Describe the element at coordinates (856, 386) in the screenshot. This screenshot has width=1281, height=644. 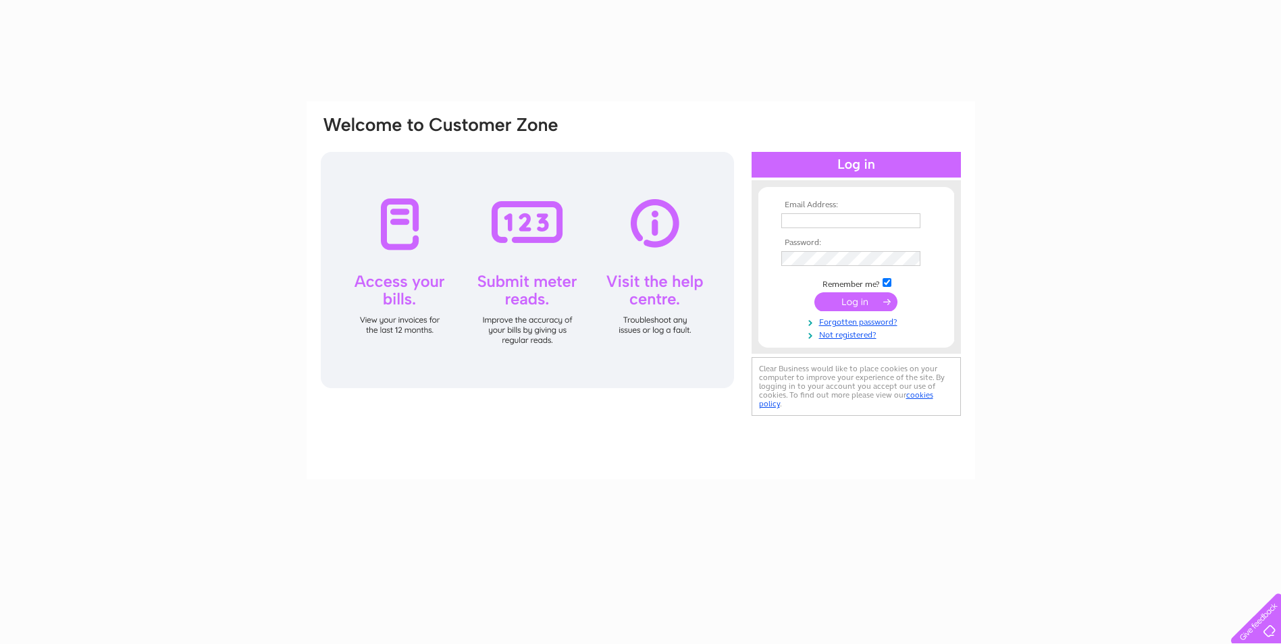
I see `div: Clear Business would like to place cookies on your computer to improve your experience of the sit...` at that location.